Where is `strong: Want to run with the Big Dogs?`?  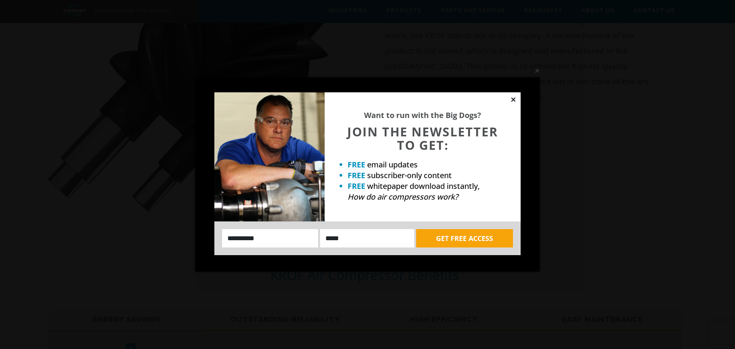 strong: Want to run with the Big Dogs? is located at coordinates (423, 115).